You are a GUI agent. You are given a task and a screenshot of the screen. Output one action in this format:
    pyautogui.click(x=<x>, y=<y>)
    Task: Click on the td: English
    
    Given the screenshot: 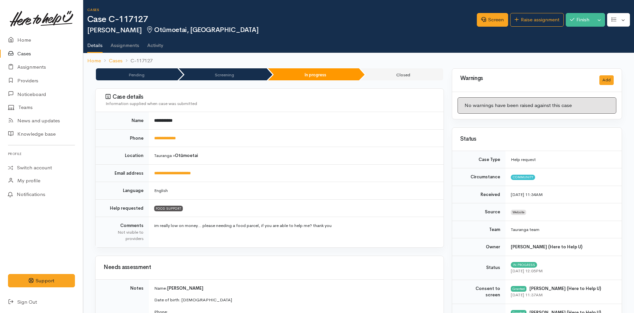 What is the action you would take?
    pyautogui.click(x=296, y=190)
    